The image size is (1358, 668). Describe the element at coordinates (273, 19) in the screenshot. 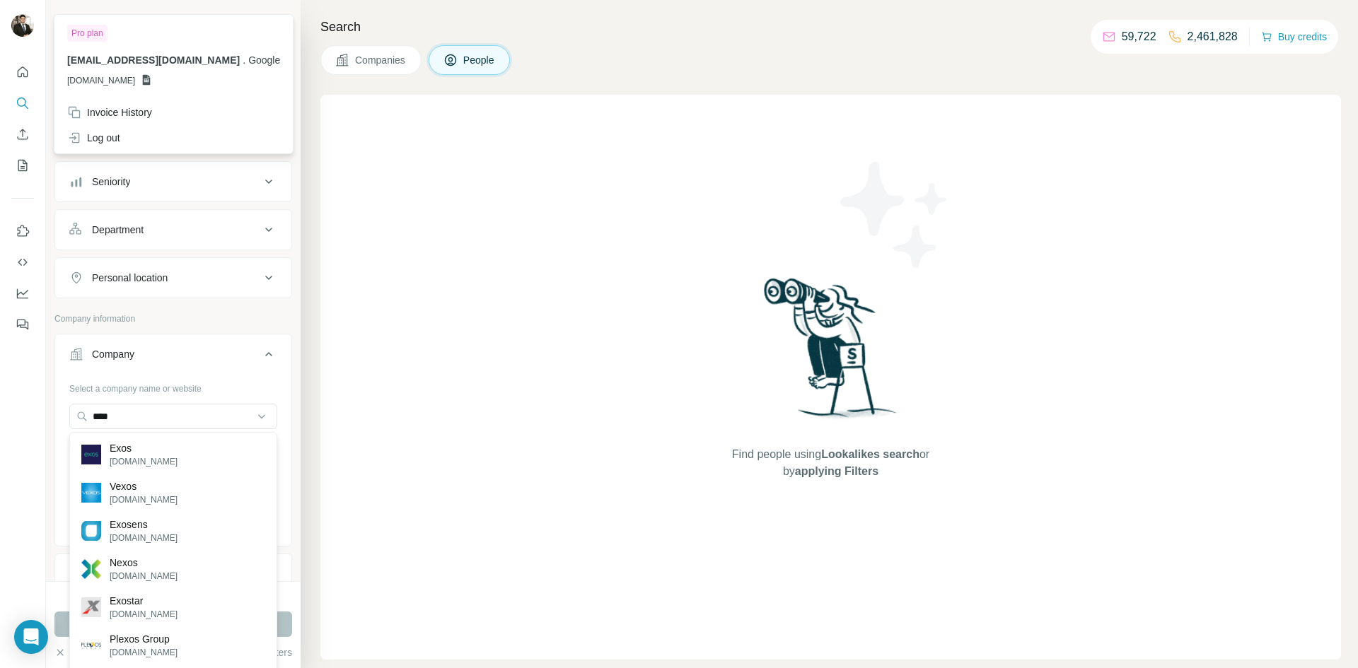

I see `button: Hide` at that location.